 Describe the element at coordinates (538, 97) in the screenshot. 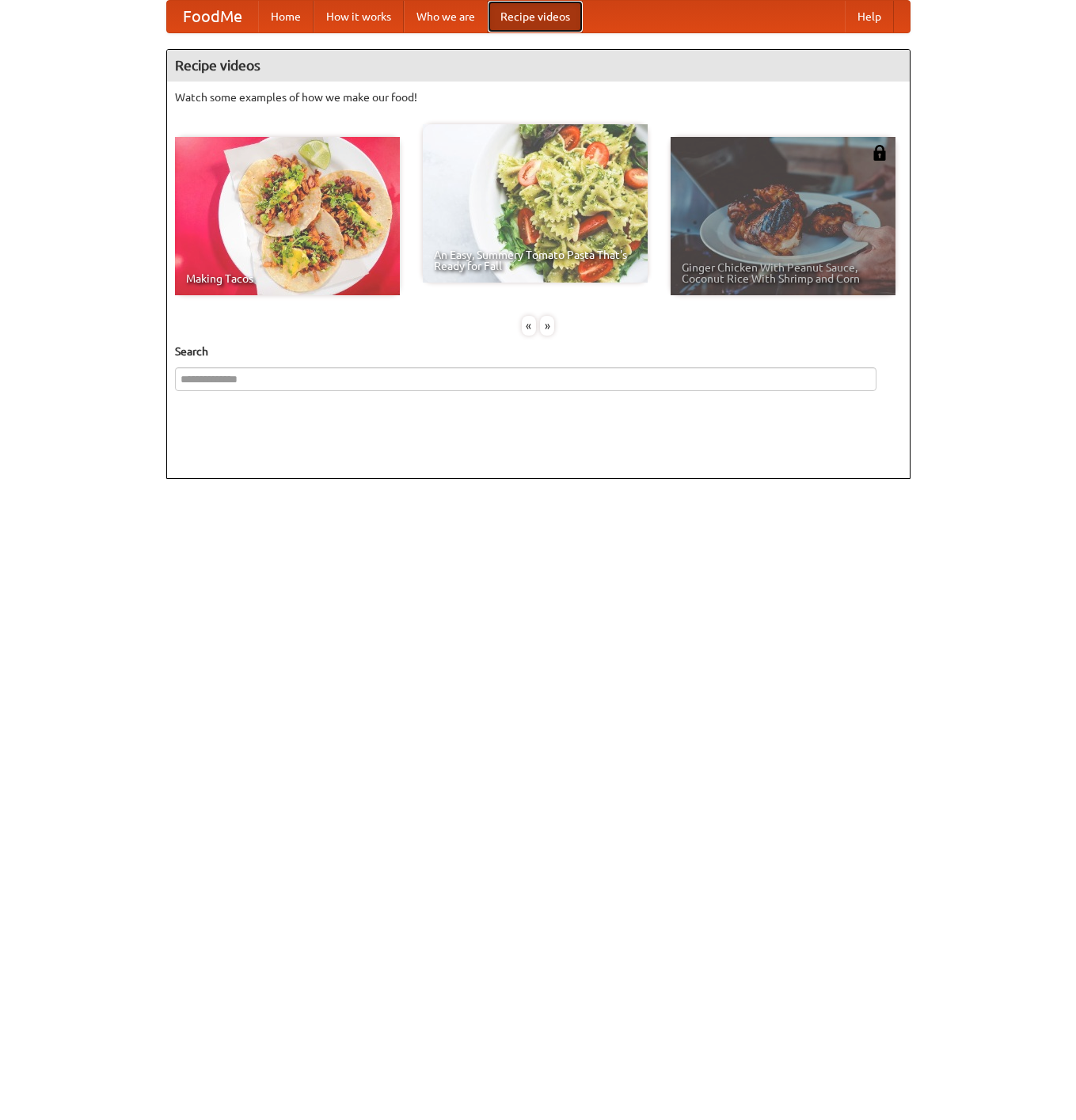

I see `p: Watch some examples of how we make our food!` at that location.